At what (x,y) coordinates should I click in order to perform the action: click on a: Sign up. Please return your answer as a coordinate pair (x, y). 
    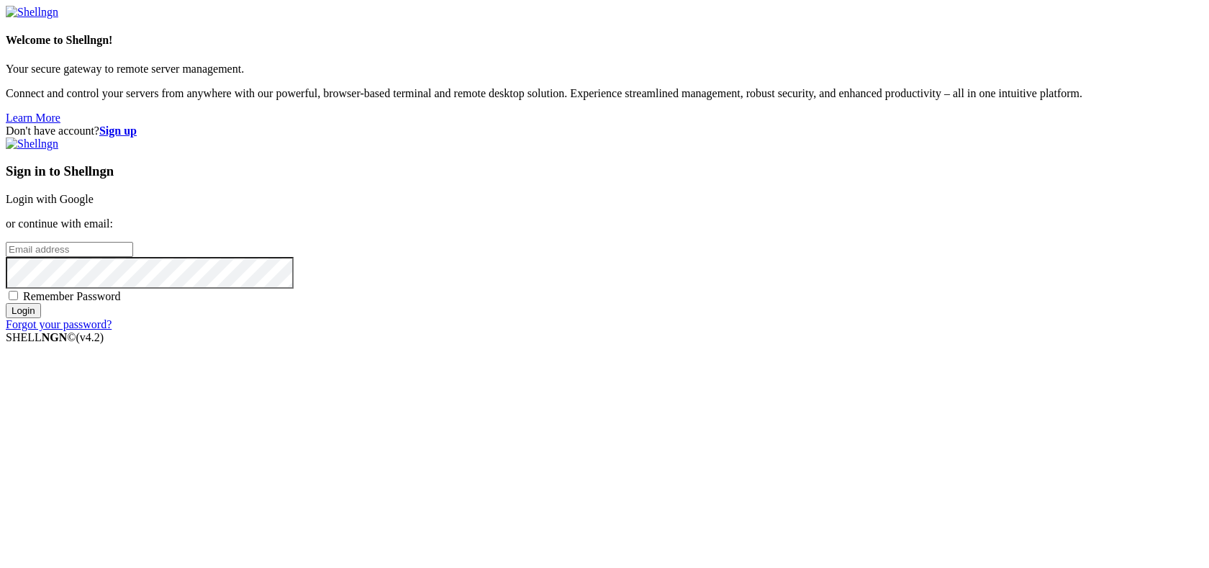
    Looking at the image, I should click on (118, 130).